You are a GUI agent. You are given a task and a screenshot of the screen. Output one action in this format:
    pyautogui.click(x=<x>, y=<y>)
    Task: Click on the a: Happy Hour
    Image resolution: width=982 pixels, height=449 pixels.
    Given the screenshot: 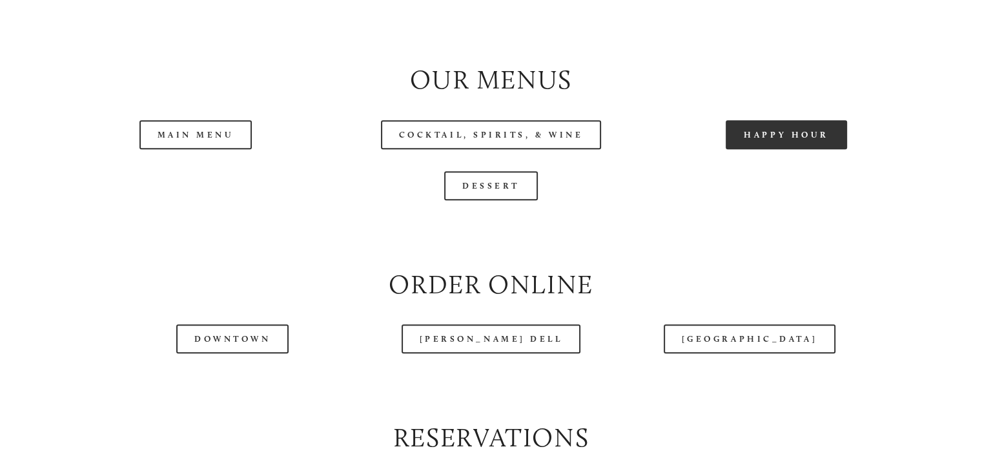 What is the action you would take?
    pyautogui.click(x=786, y=134)
    